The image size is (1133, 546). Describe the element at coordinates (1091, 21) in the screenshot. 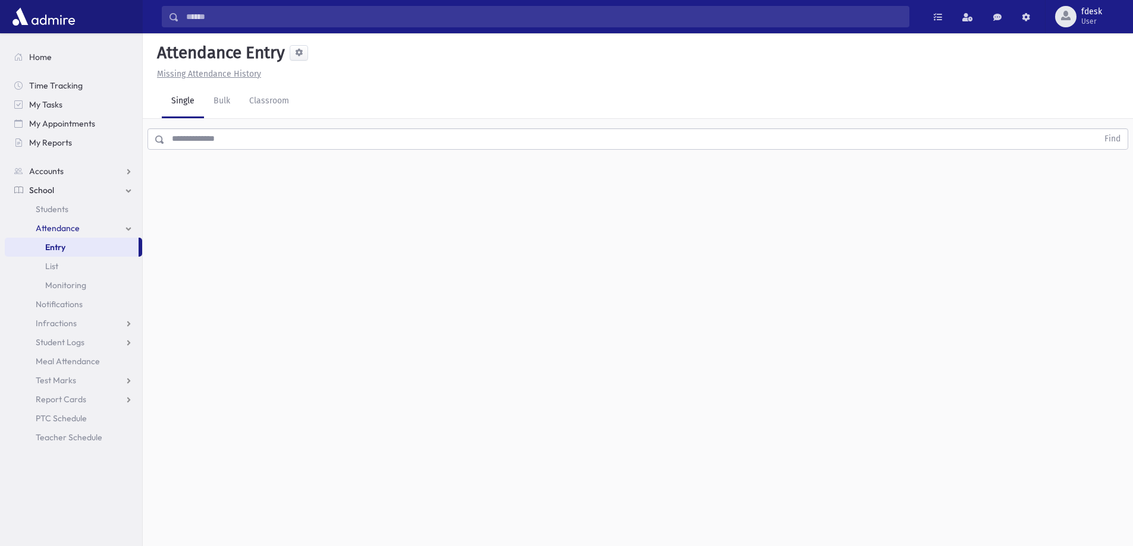

I see `span: User` at that location.